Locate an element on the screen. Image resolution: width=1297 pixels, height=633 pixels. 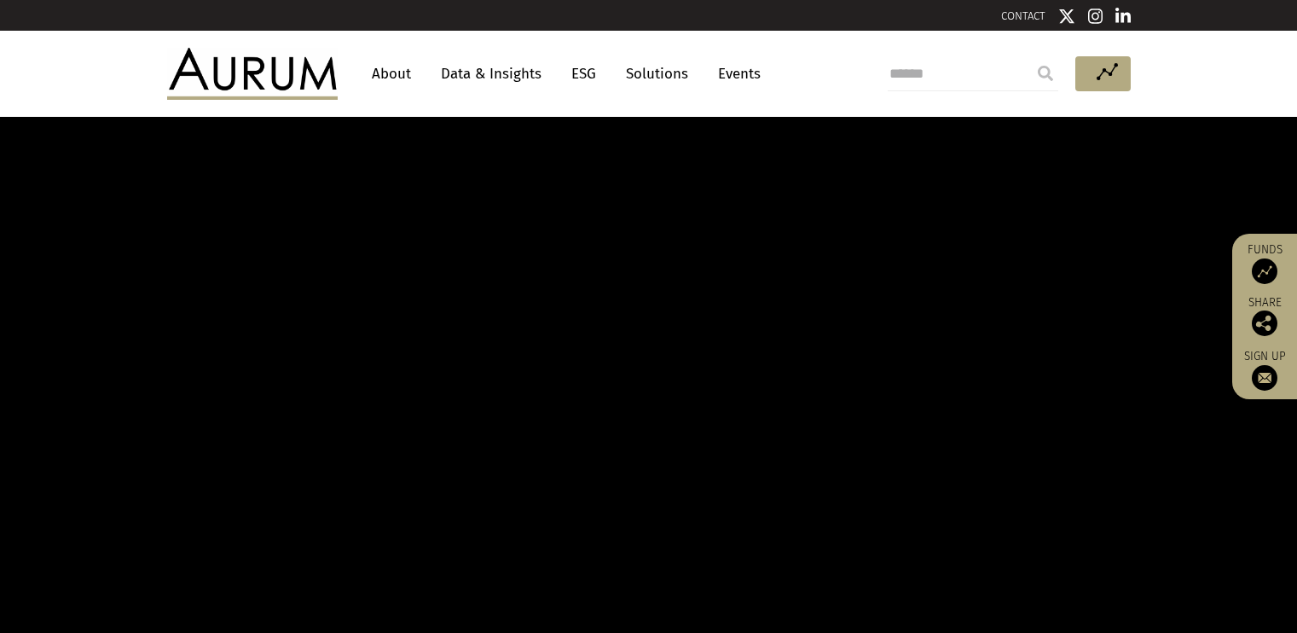
img: Aurum is located at coordinates (252, 73).